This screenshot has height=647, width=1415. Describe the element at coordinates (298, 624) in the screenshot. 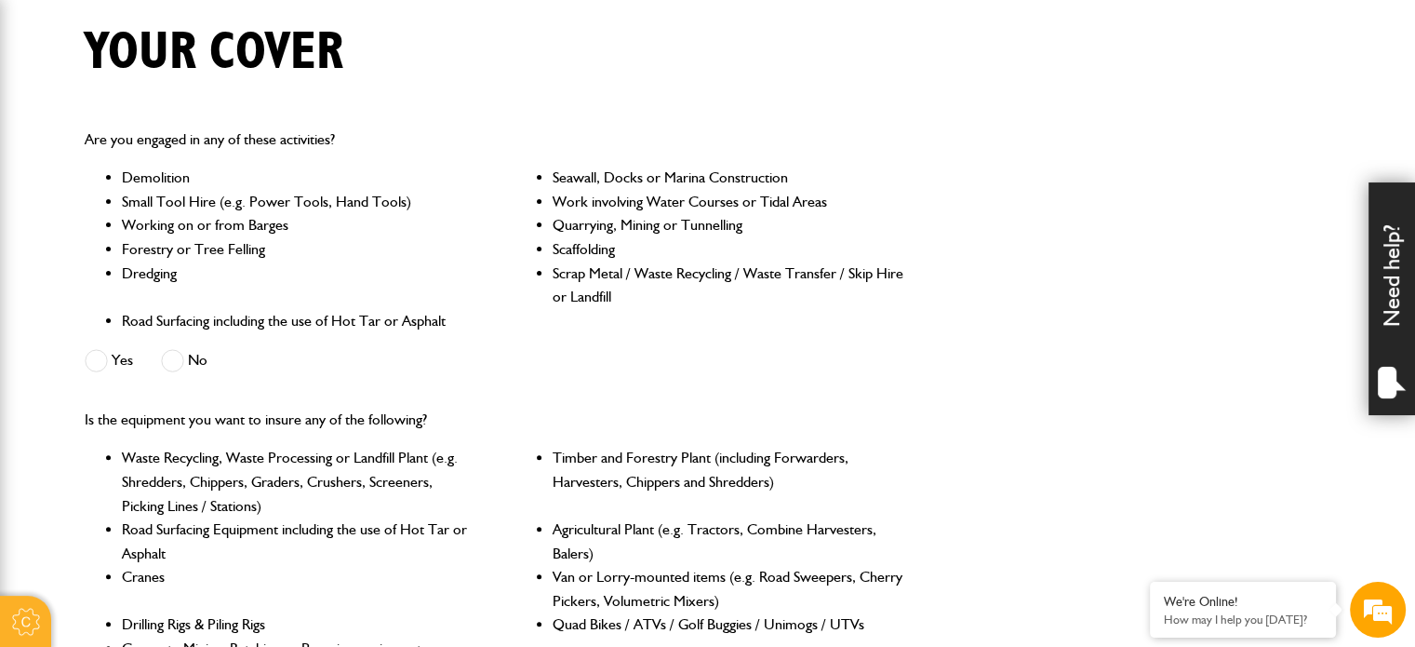

I see `li: Drilling Rigs & Piling Rigs` at that location.